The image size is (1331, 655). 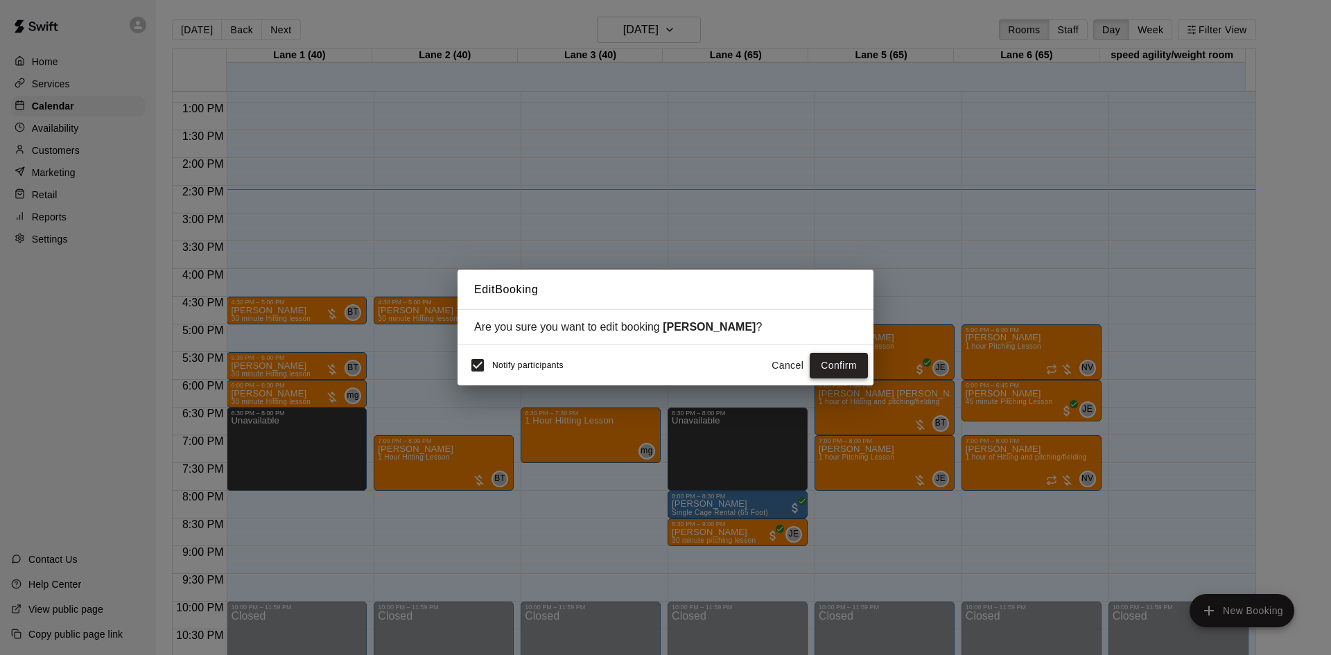 What do you see at coordinates (665, 327) in the screenshot?
I see `div: Are you sure you want to edit booking ?` at bounding box center [665, 327].